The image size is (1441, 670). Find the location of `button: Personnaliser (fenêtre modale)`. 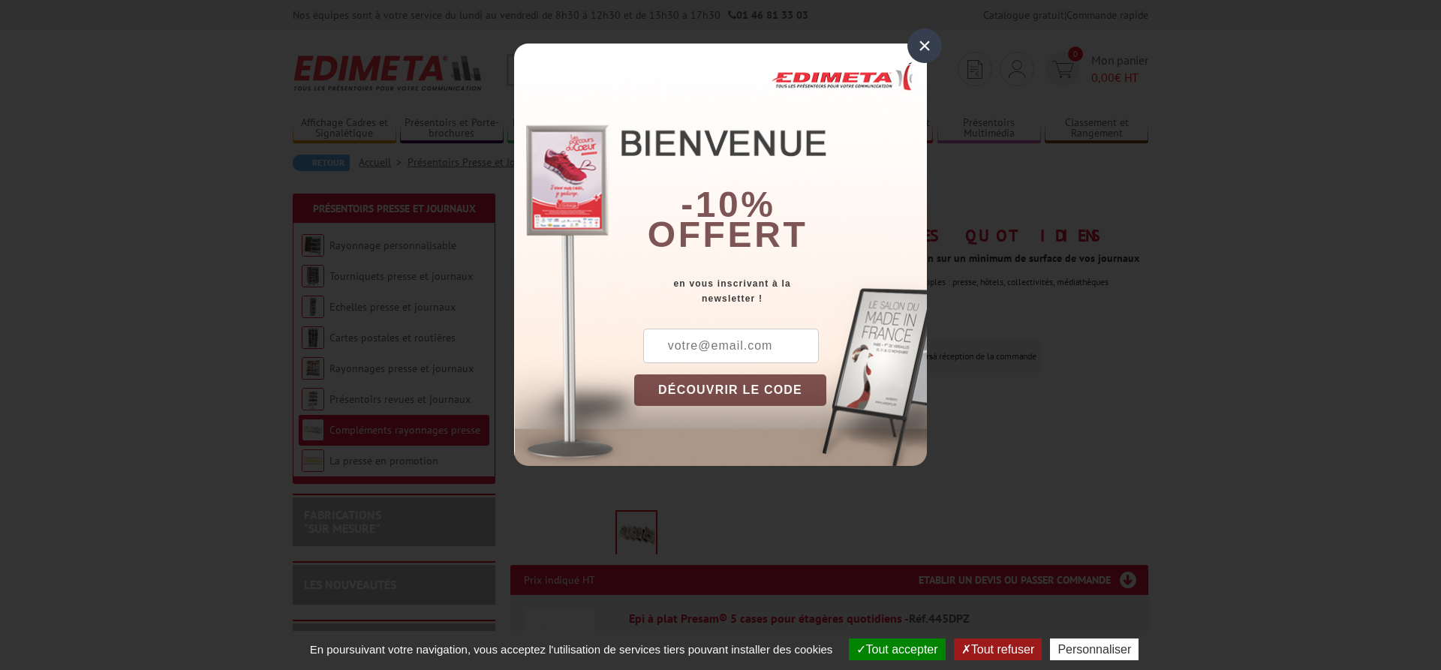

button: Personnaliser (fenêtre modale) is located at coordinates (1094, 649).